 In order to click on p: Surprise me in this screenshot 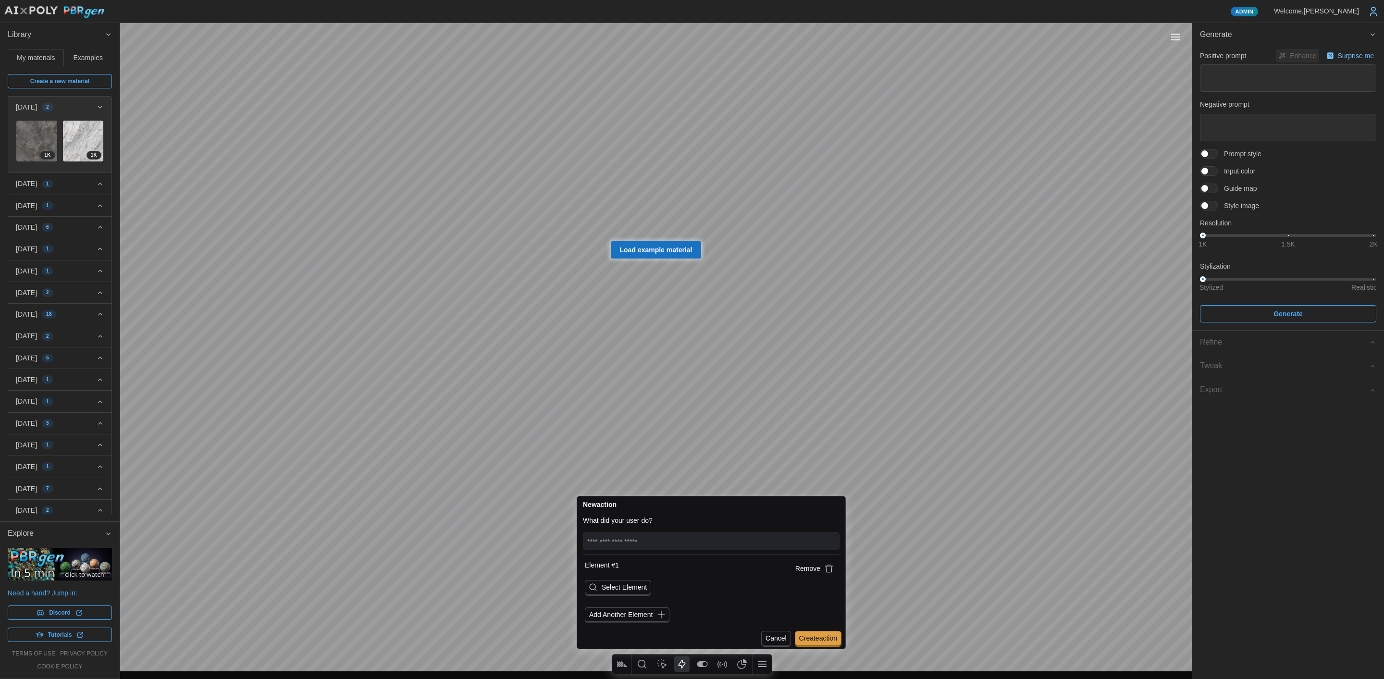, I will do `click(1356, 56)`.